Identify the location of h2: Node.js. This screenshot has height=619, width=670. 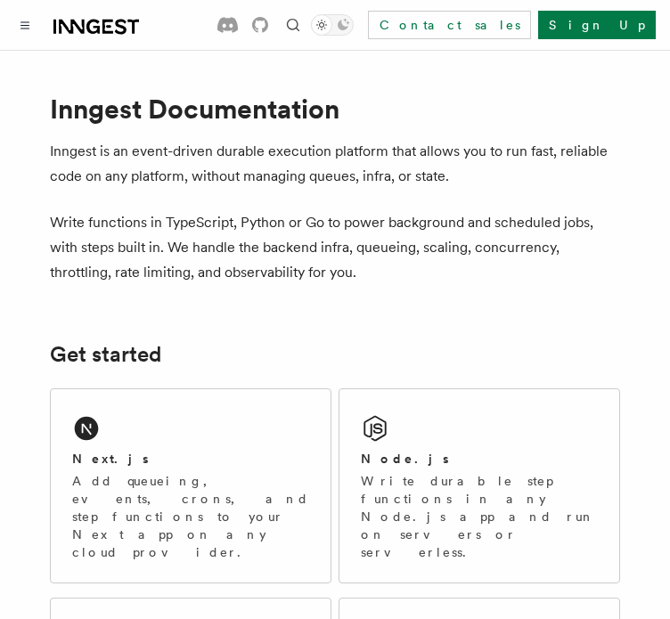
(404, 459).